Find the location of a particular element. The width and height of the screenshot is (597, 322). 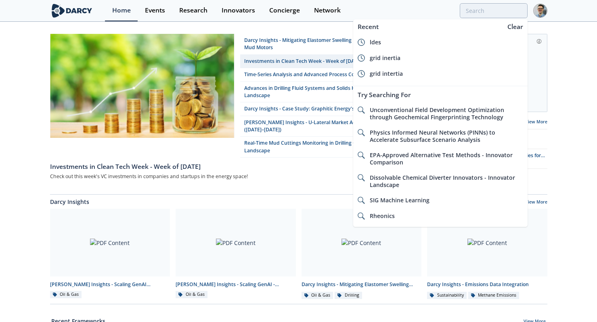

span: Unconventional Field Development Optimization through Geochemical Fingerprinting Technology is located at coordinates (436, 113).